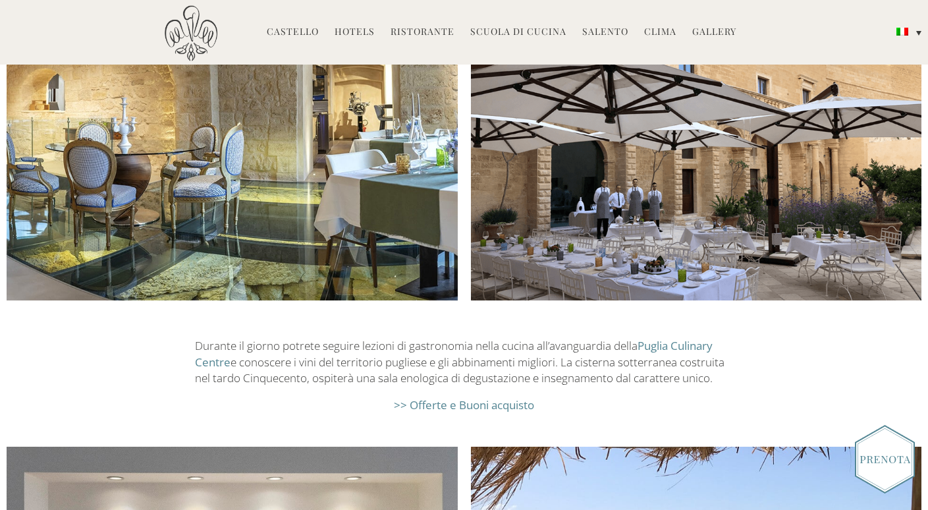 The image size is (928, 510). What do you see at coordinates (884, 459) in the screenshot?
I see `img: Book_Button_Italian.png` at bounding box center [884, 459].